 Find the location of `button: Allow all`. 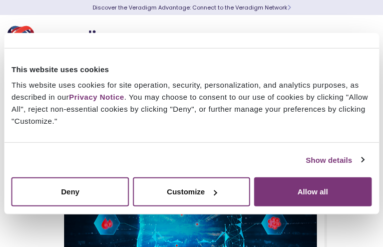

button: Allow all is located at coordinates (312, 192).